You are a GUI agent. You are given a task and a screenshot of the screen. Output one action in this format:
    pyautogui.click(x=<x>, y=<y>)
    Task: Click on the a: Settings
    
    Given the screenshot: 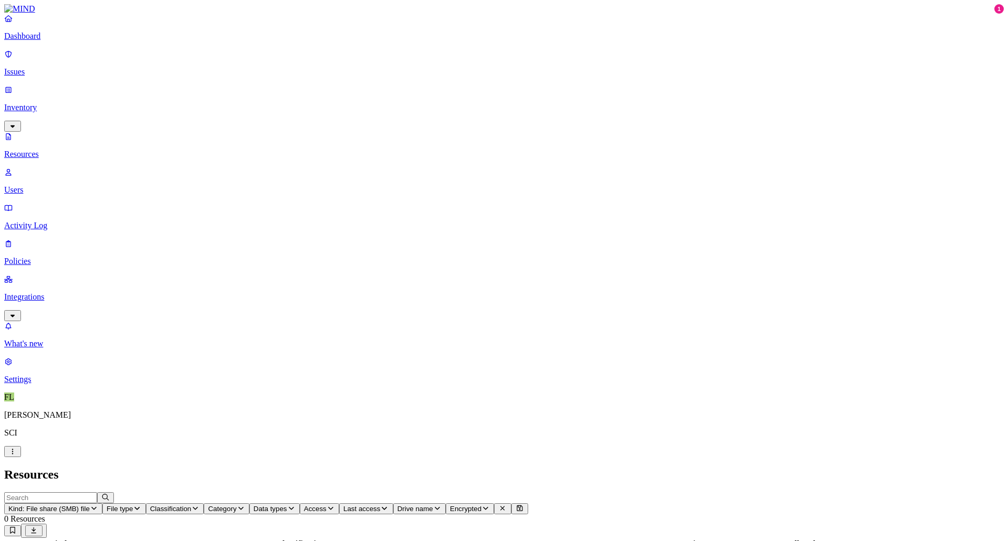 What is the action you would take?
    pyautogui.click(x=504, y=371)
    